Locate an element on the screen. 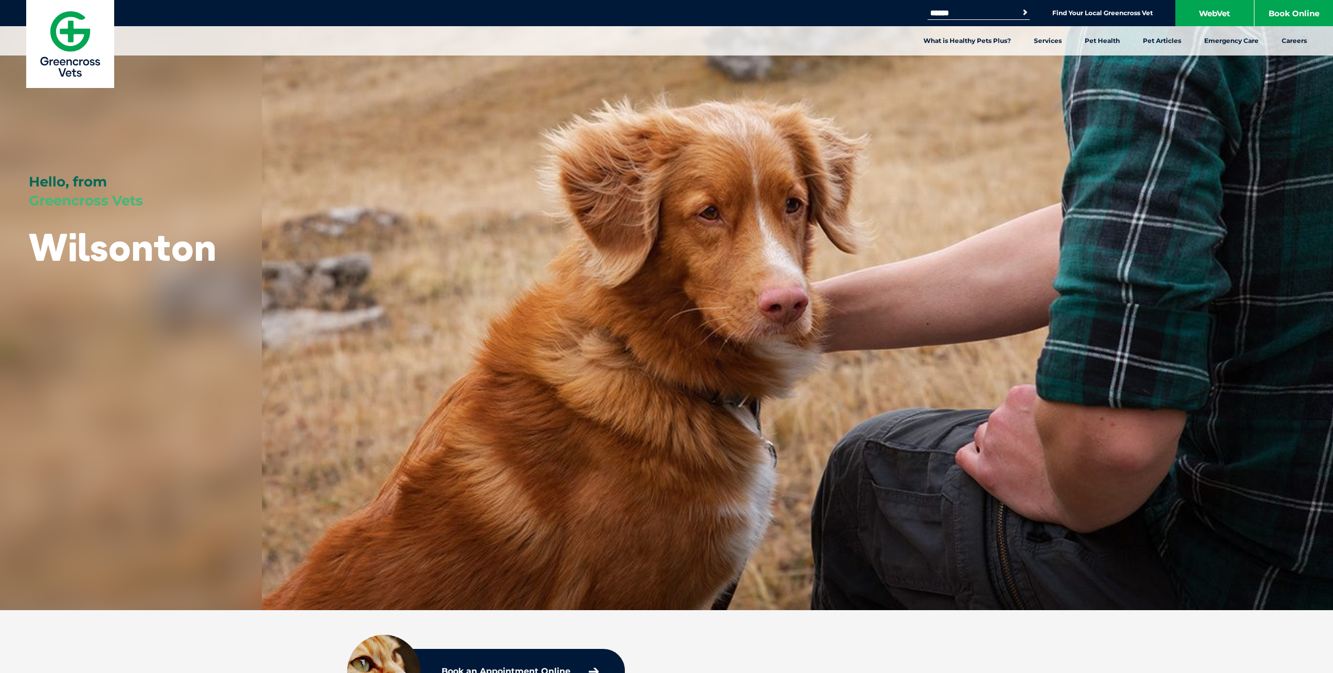 The width and height of the screenshot is (1333, 673). span: Hello, from is located at coordinates (68, 182).